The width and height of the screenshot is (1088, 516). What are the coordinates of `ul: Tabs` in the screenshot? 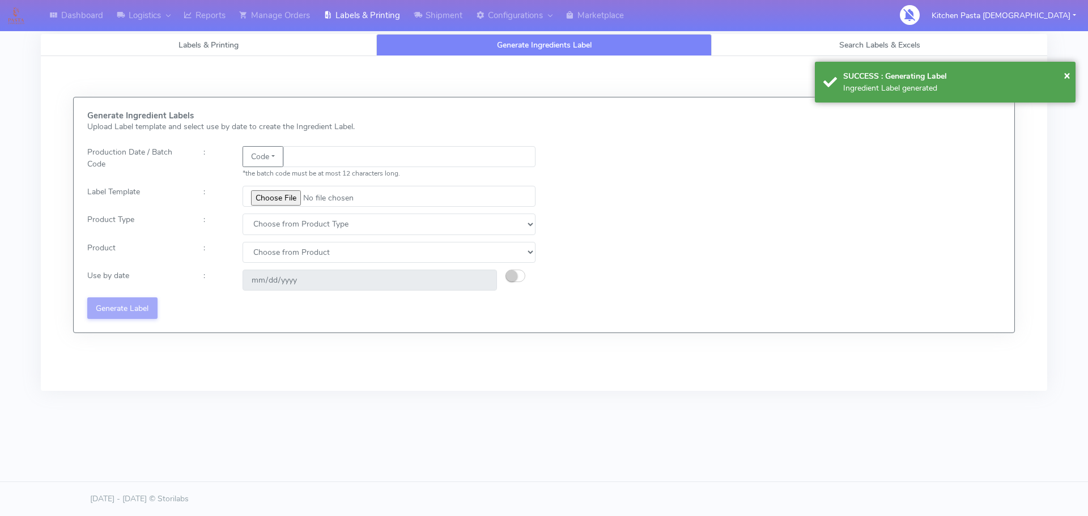 It's located at (544, 45).